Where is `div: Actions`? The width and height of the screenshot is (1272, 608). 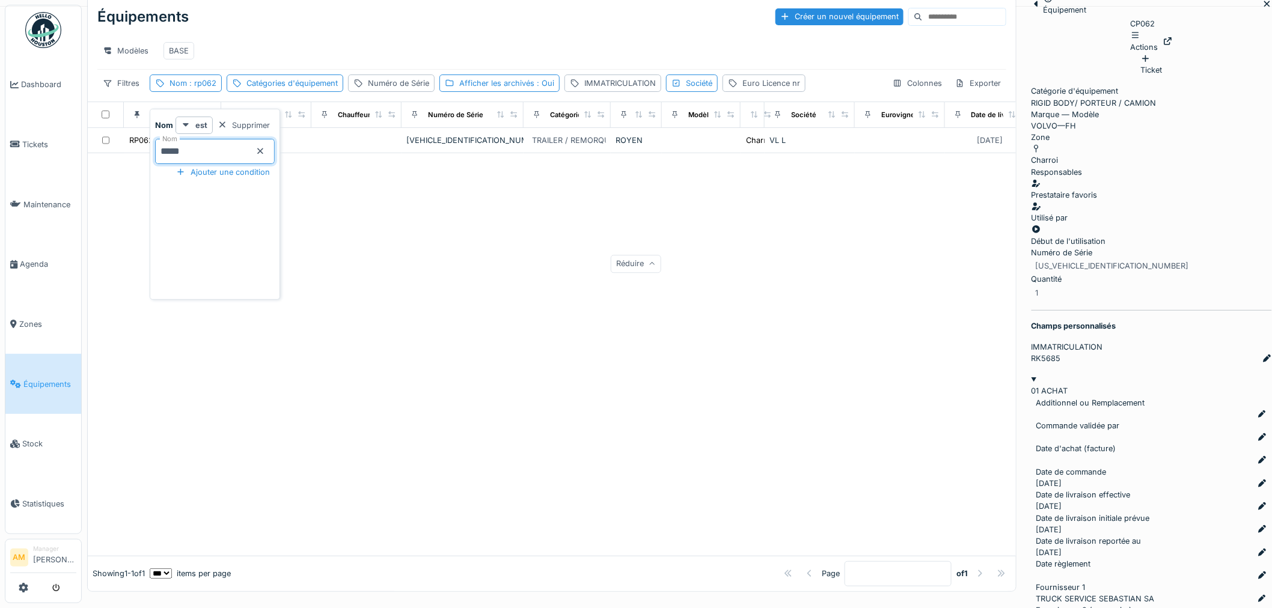 div: Actions is located at coordinates (1144, 41).